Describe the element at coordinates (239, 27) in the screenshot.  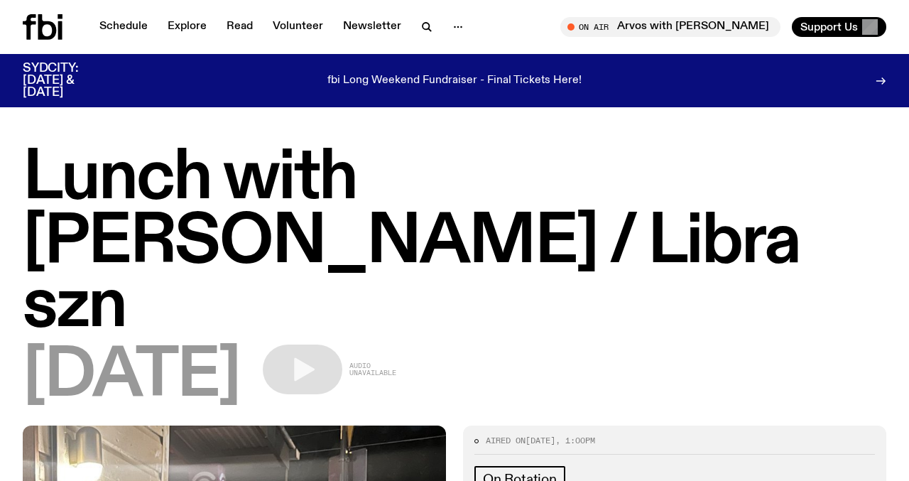
I see `a: Read` at that location.